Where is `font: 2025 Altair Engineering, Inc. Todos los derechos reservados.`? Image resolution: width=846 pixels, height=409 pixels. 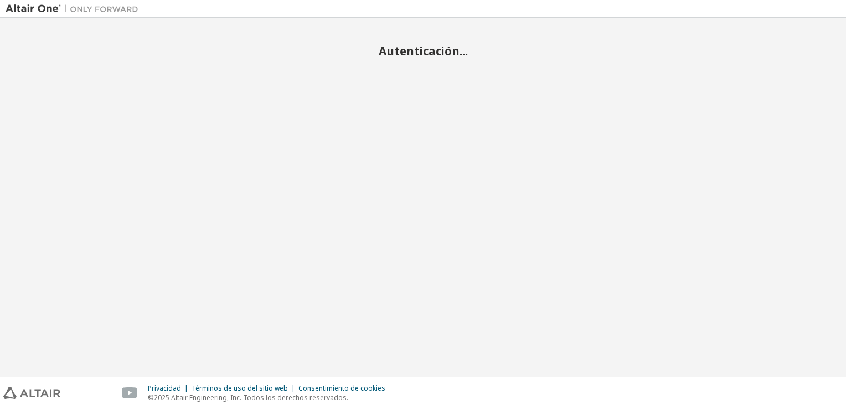 font: 2025 Altair Engineering, Inc. Todos los derechos reservados. is located at coordinates (251, 397).